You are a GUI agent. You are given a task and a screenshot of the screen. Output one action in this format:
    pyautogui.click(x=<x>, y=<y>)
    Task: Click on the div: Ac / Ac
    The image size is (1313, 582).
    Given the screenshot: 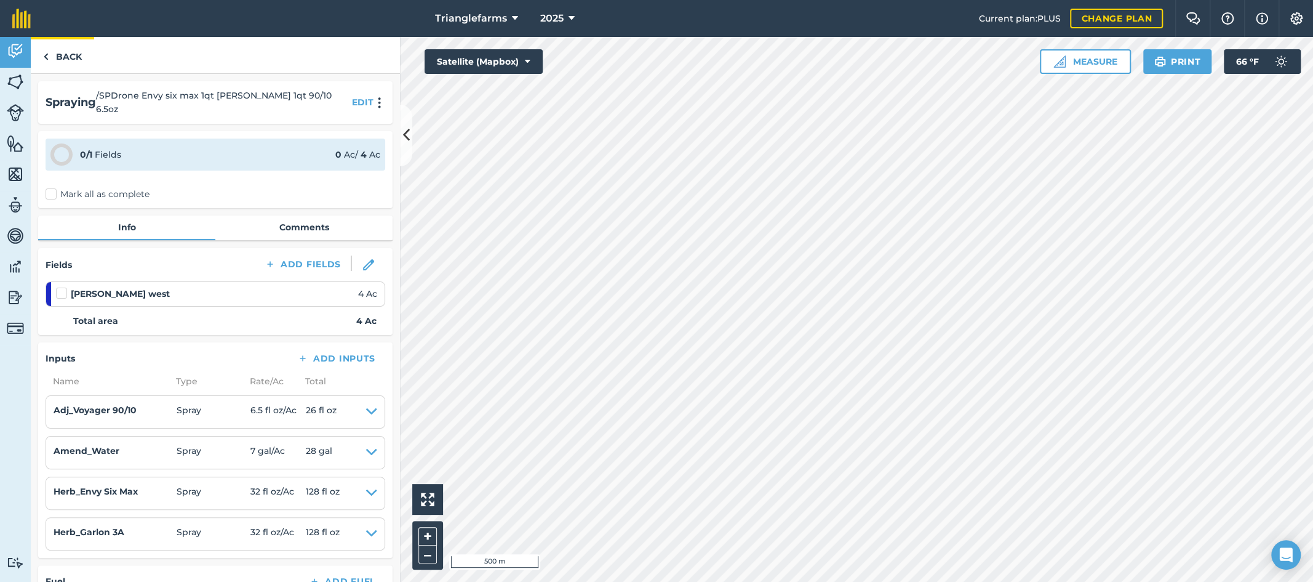 What is the action you would take?
    pyautogui.click(x=358, y=154)
    